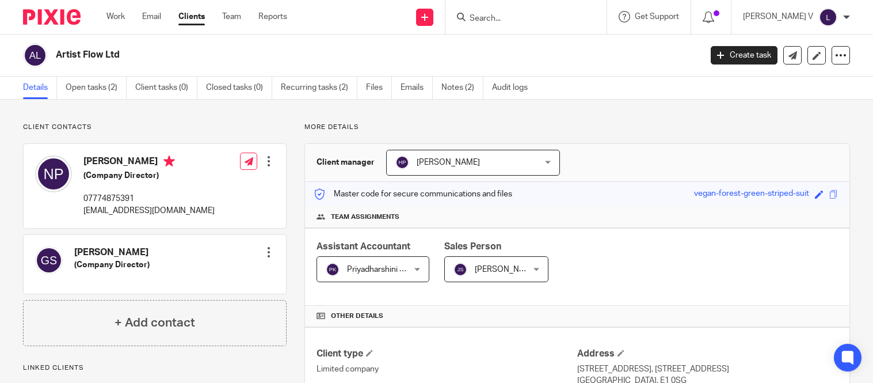 Image resolution: width=873 pixels, height=383 pixels. I want to click on img: Pixie, so click(52, 17).